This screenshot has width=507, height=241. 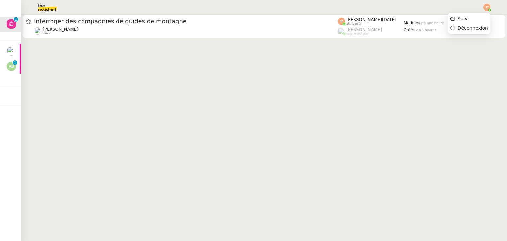 What do you see at coordinates (408, 30) in the screenshot?
I see `span: Créé` at bounding box center [408, 30].